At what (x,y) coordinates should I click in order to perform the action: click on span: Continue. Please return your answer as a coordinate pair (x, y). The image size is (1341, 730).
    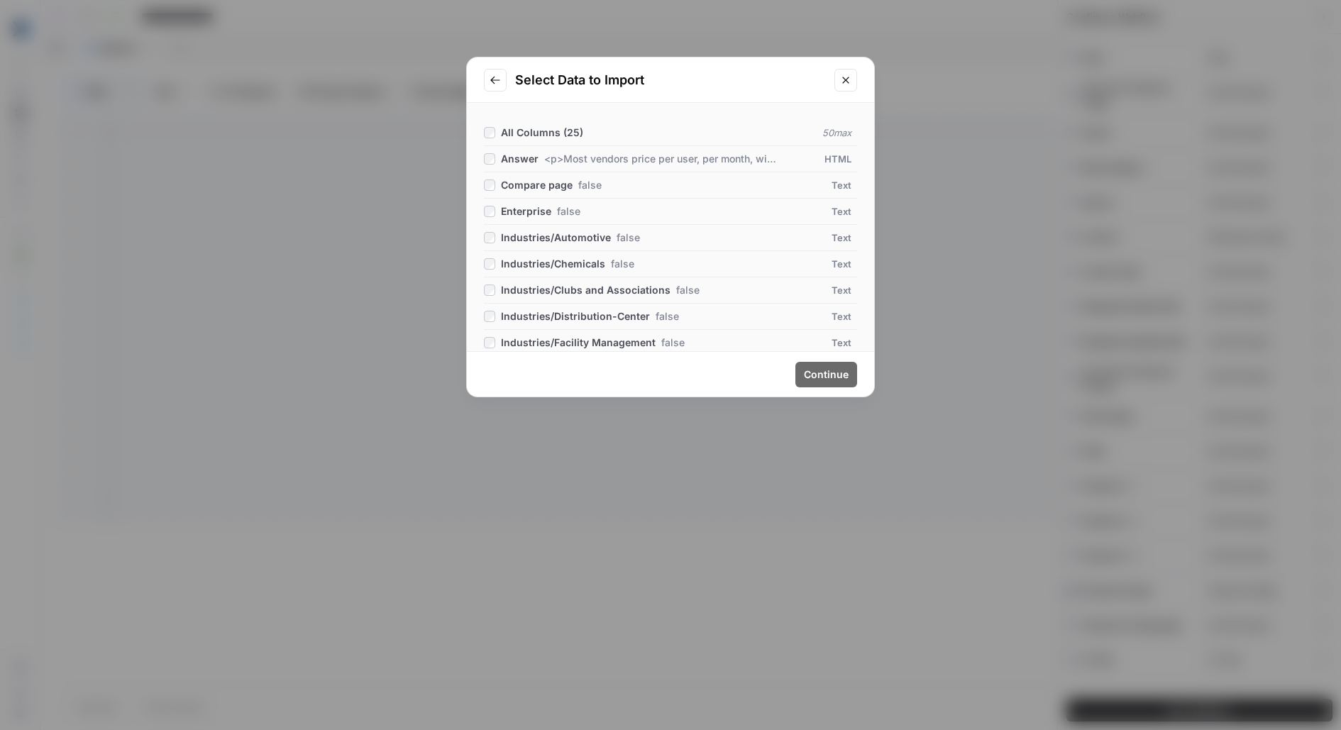
    Looking at the image, I should click on (826, 375).